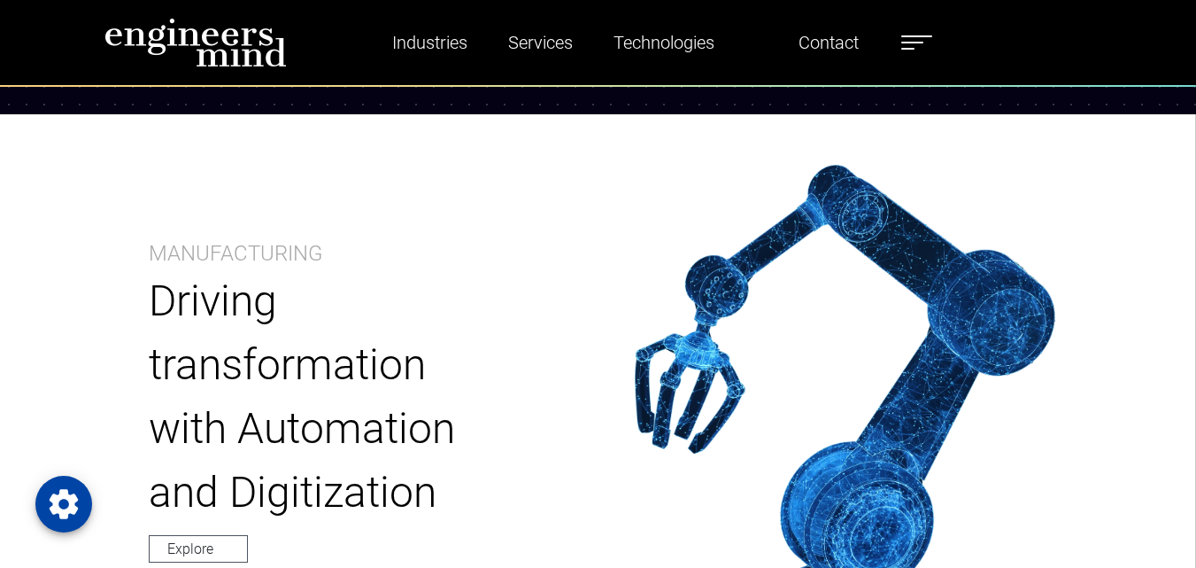  What do you see at coordinates (429, 43) in the screenshot?
I see `a: Industries` at bounding box center [429, 43].